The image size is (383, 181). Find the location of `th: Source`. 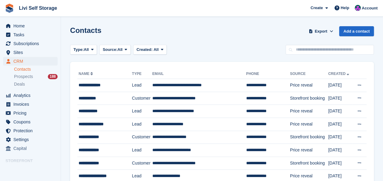

th: Source is located at coordinates (308, 74).